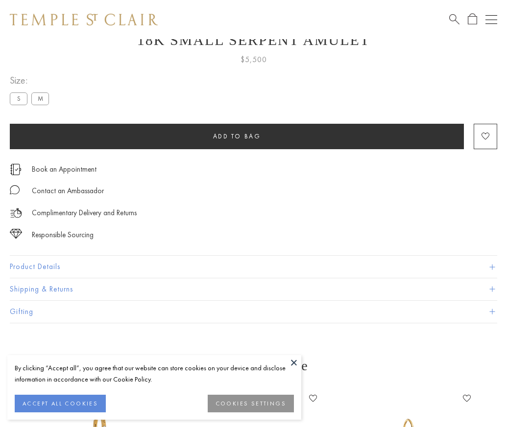 The image size is (507, 427). Describe the element at coordinates (63, 235) in the screenshot. I see `div: Responsible Sourcing` at that location.